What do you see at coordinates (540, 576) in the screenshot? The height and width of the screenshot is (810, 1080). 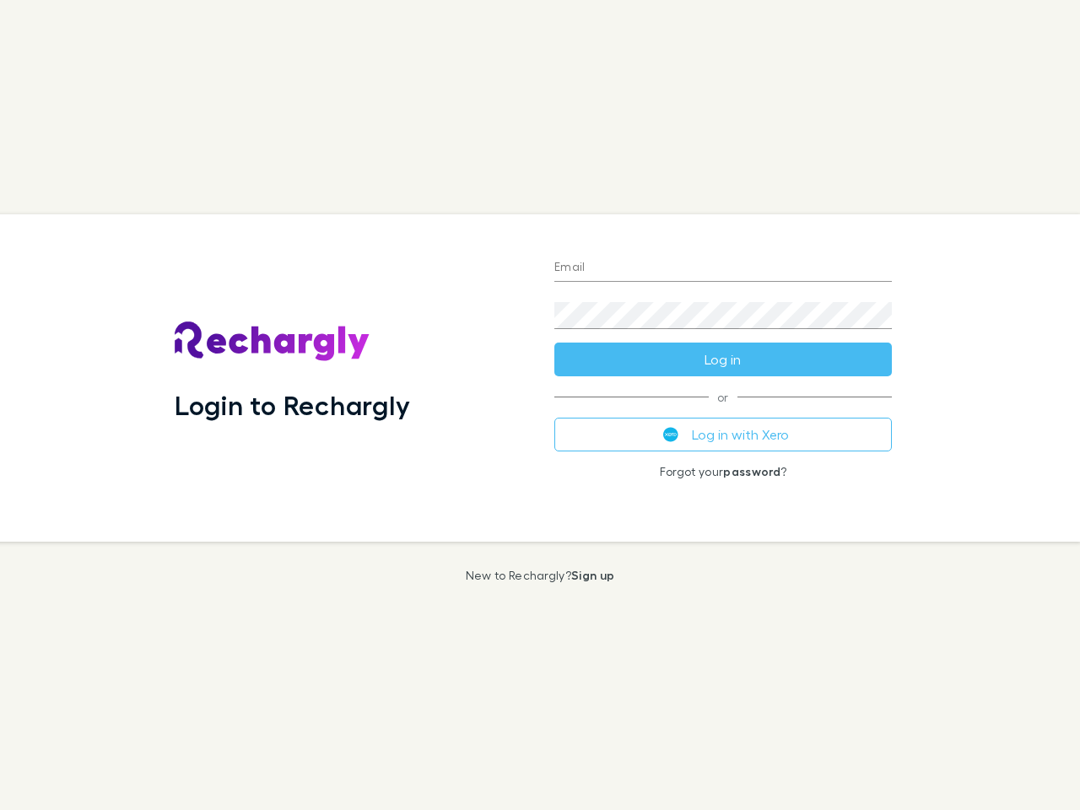 I see `p: New to Rechargly?` at bounding box center [540, 576].